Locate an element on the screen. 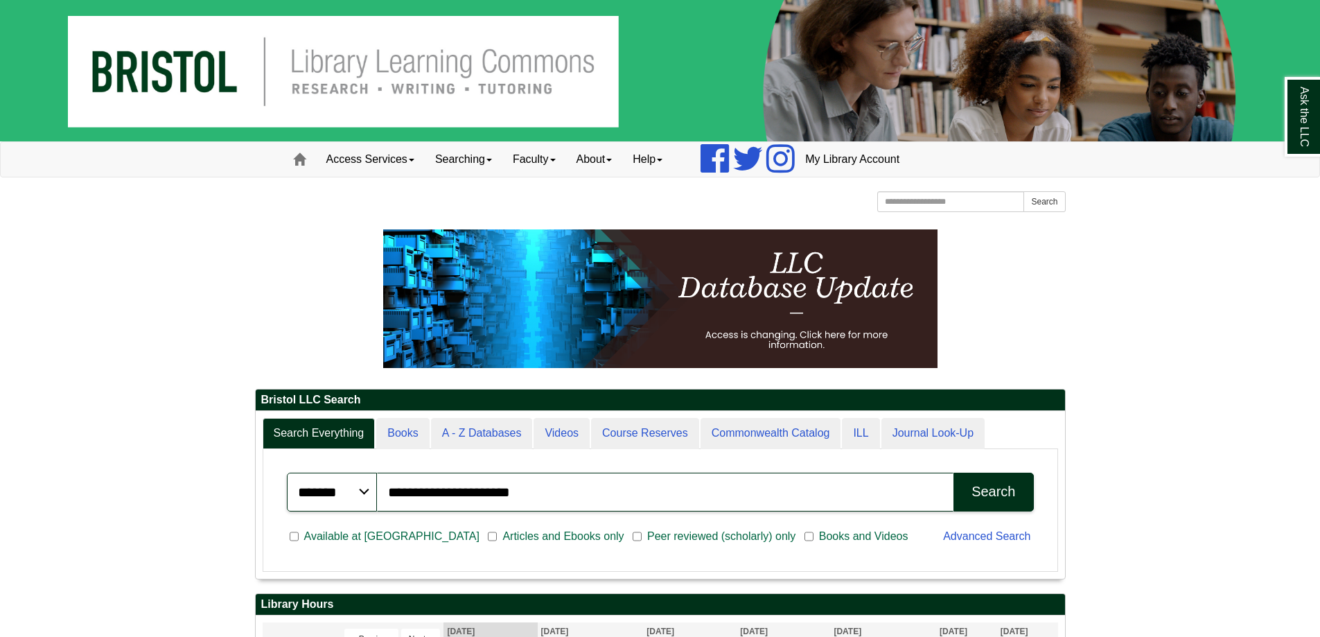 The width and height of the screenshot is (1320, 637). span: Articles and Ebooks only is located at coordinates (563, 537).